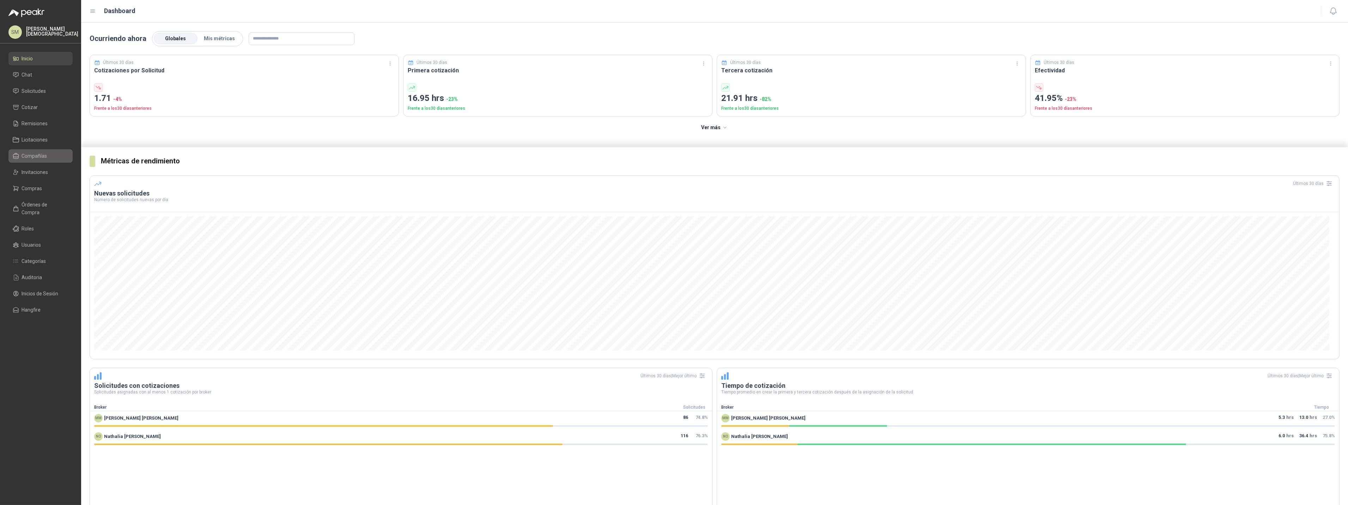 The image size is (1348, 505). Describe the element at coordinates (27, 75) in the screenshot. I see `span: Chat` at that location.